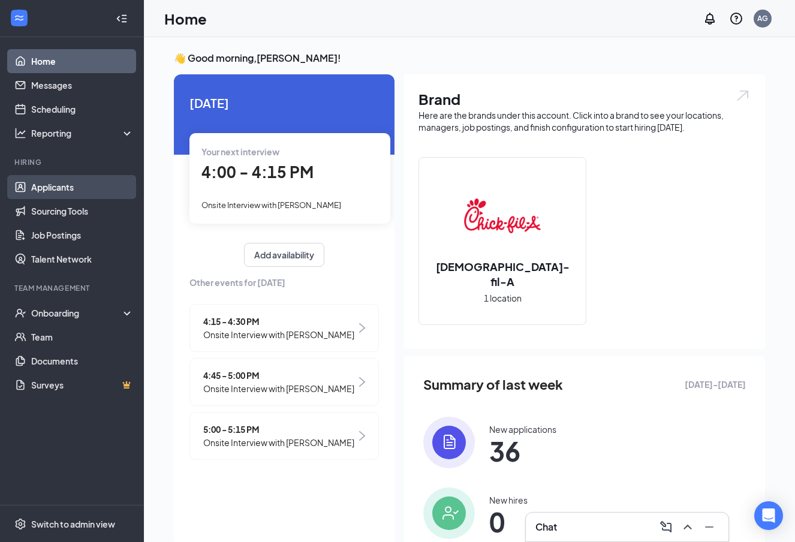  I want to click on a: Sourcing Tools, so click(82, 211).